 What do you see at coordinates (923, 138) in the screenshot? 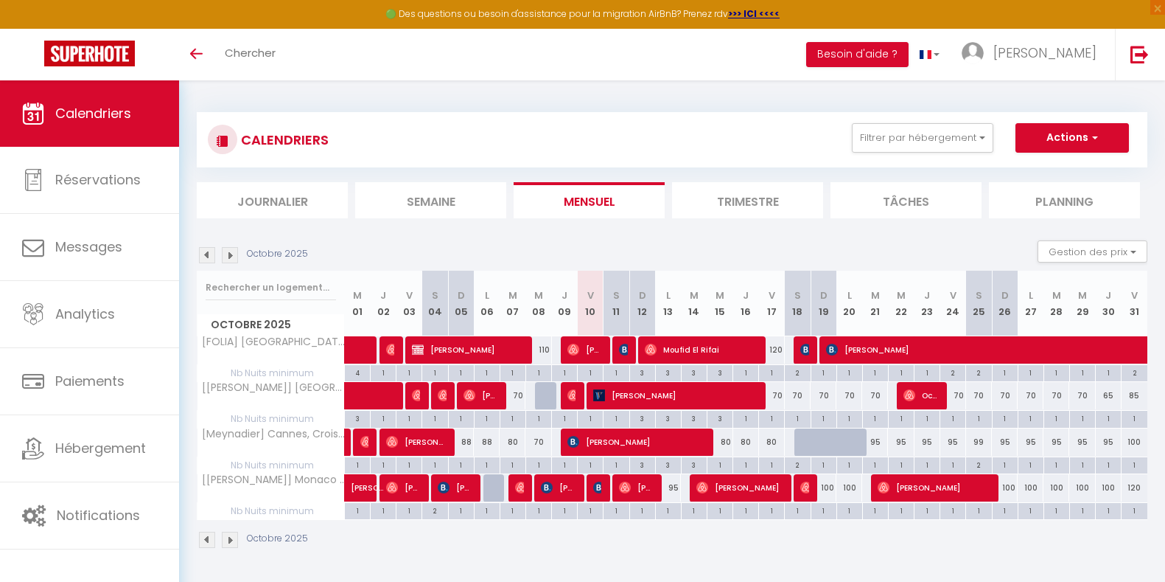
I see `button: Filtrer par hébergement` at bounding box center [923, 138].